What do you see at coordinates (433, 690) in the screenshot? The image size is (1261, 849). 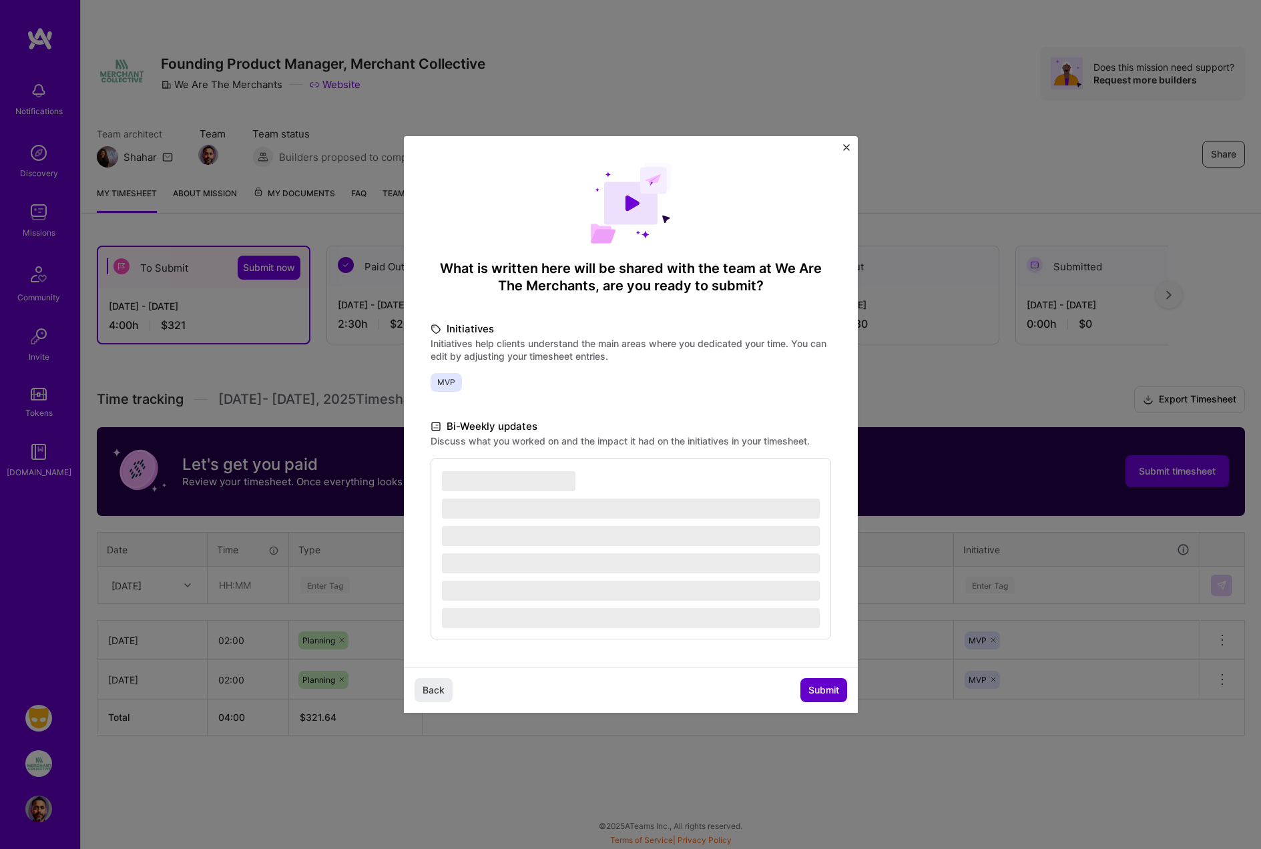 I see `button: Back` at bounding box center [433, 690].